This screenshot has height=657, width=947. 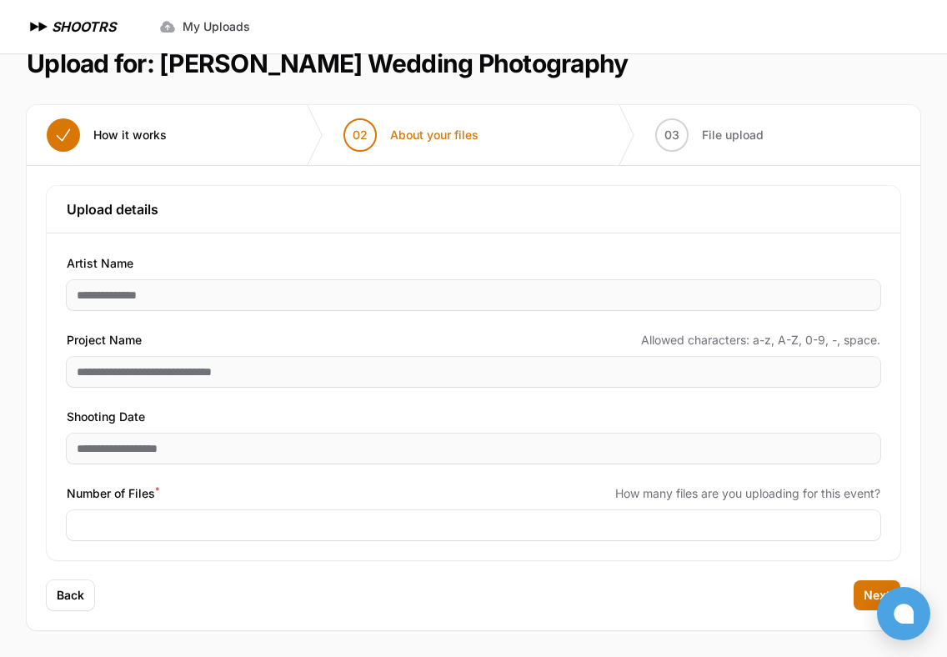 I want to click on span: About your files, so click(x=434, y=135).